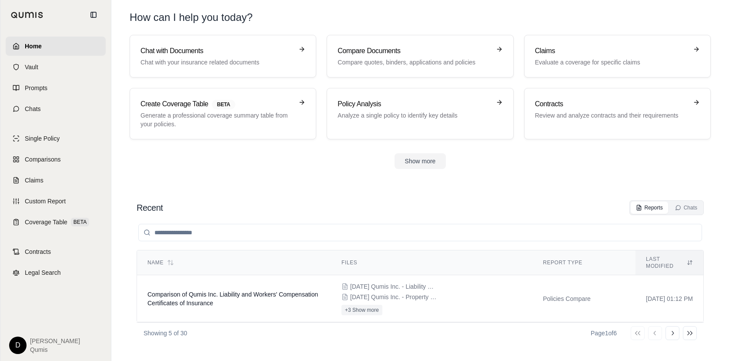  I want to click on span: Coverage Table, so click(46, 222).